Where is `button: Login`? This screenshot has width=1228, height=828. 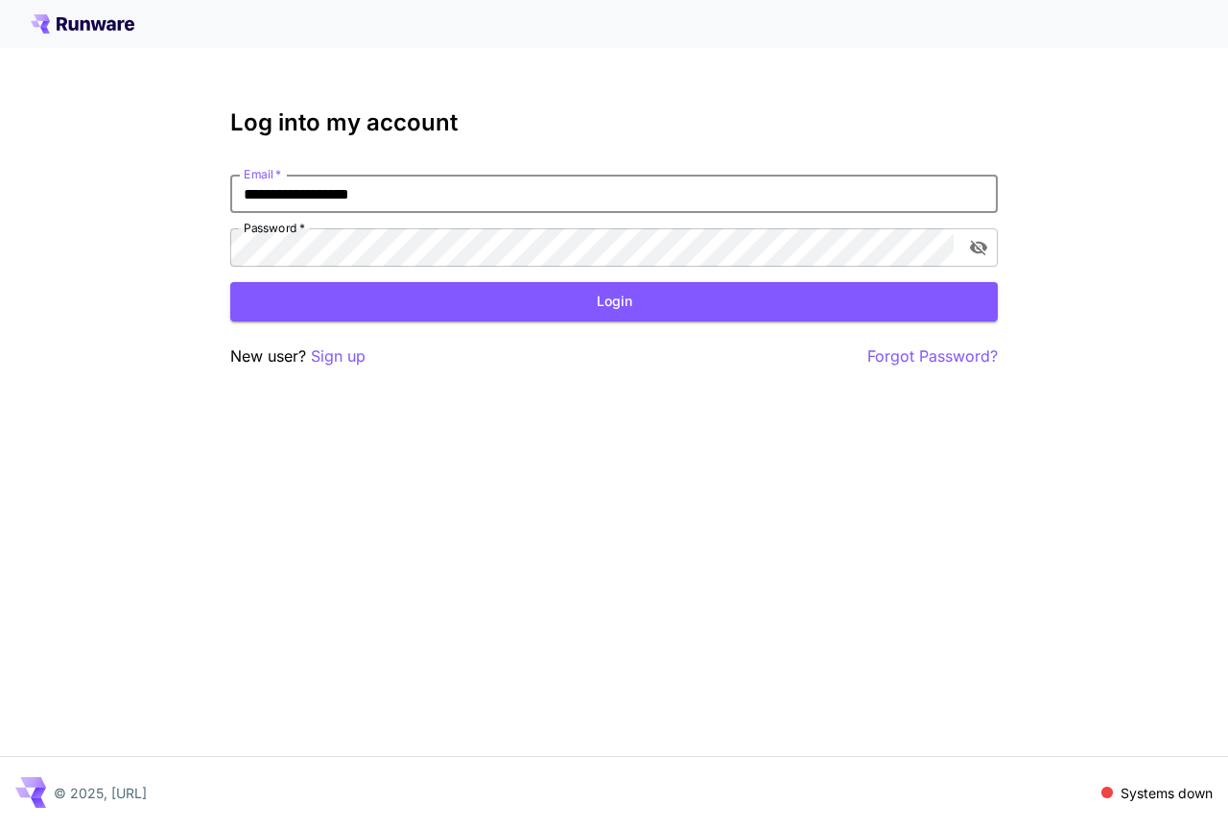 button: Login is located at coordinates (614, 301).